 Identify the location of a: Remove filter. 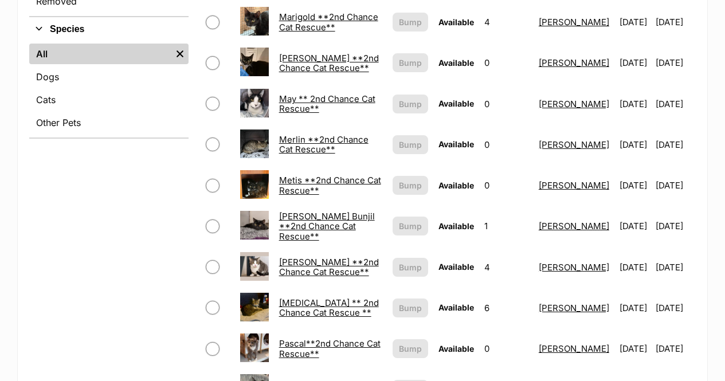
(180, 54).